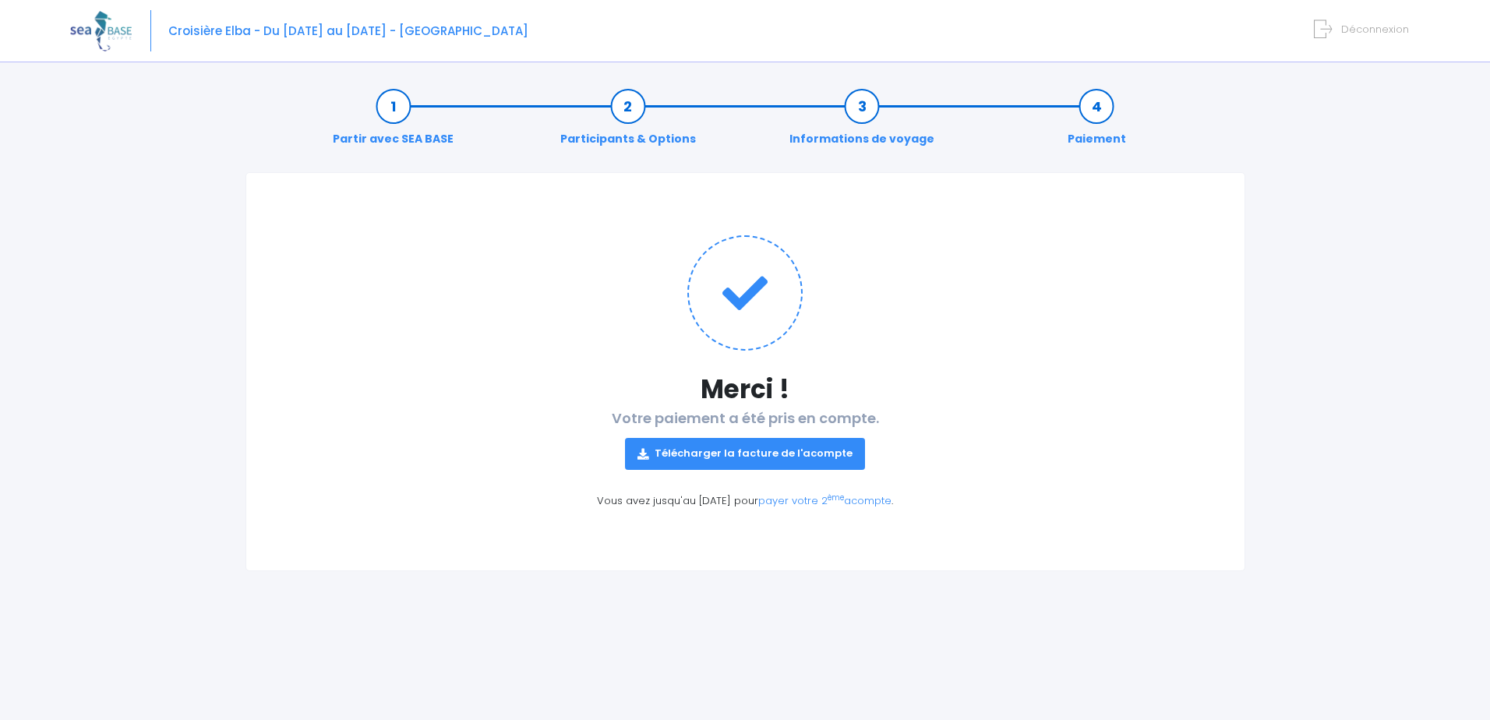 This screenshot has width=1490, height=720. I want to click on a: payer votre 2èmeacompte, so click(825, 500).